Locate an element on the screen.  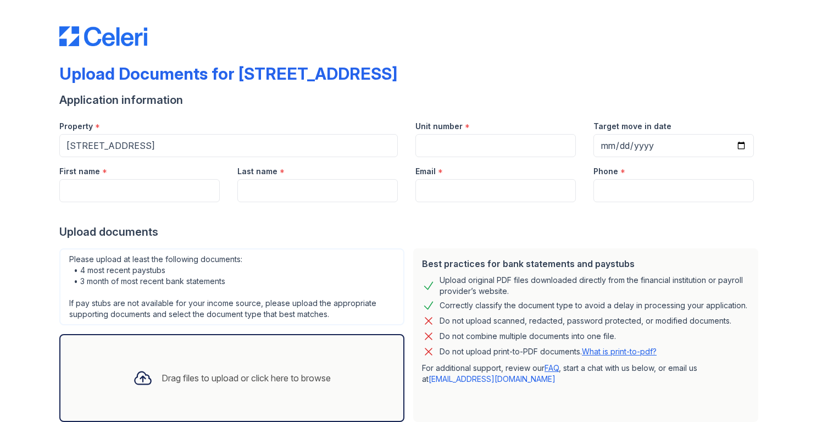
label: Unit number is located at coordinates (439, 126).